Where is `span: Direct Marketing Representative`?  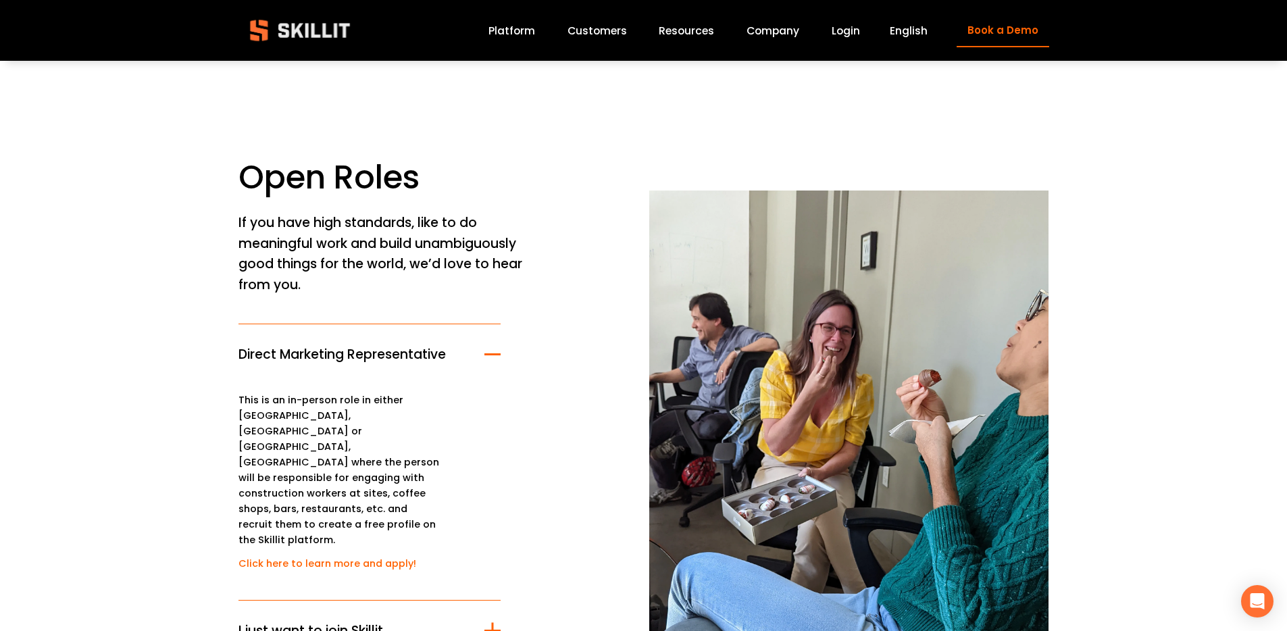
span: Direct Marketing Representative is located at coordinates (361, 354).